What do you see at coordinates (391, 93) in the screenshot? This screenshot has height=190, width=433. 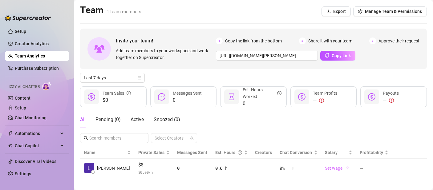 I see `span: Payouts` at bounding box center [391, 93].